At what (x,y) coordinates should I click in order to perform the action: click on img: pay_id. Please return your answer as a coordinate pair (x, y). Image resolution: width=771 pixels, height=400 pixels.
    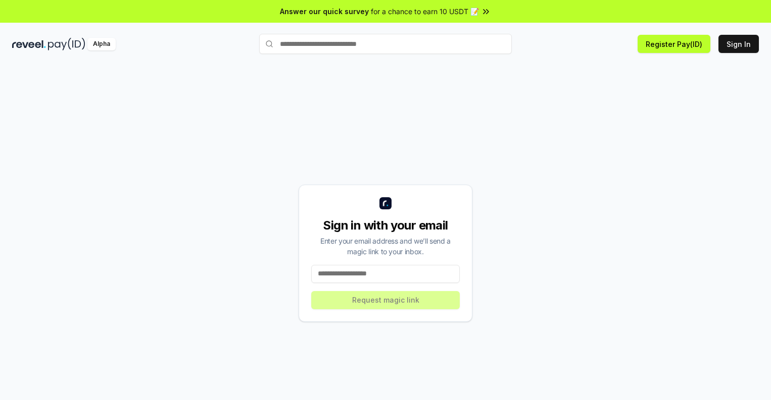
    Looking at the image, I should click on (67, 44).